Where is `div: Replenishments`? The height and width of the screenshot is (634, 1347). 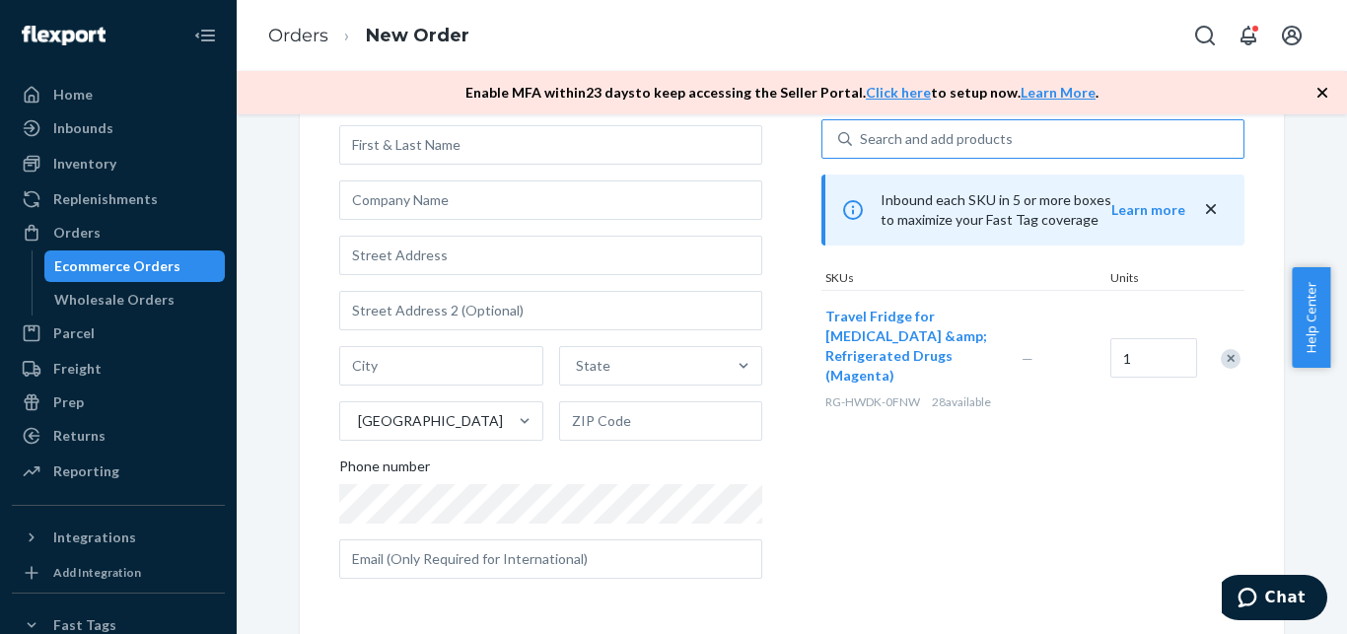 div: Replenishments is located at coordinates (106, 199).